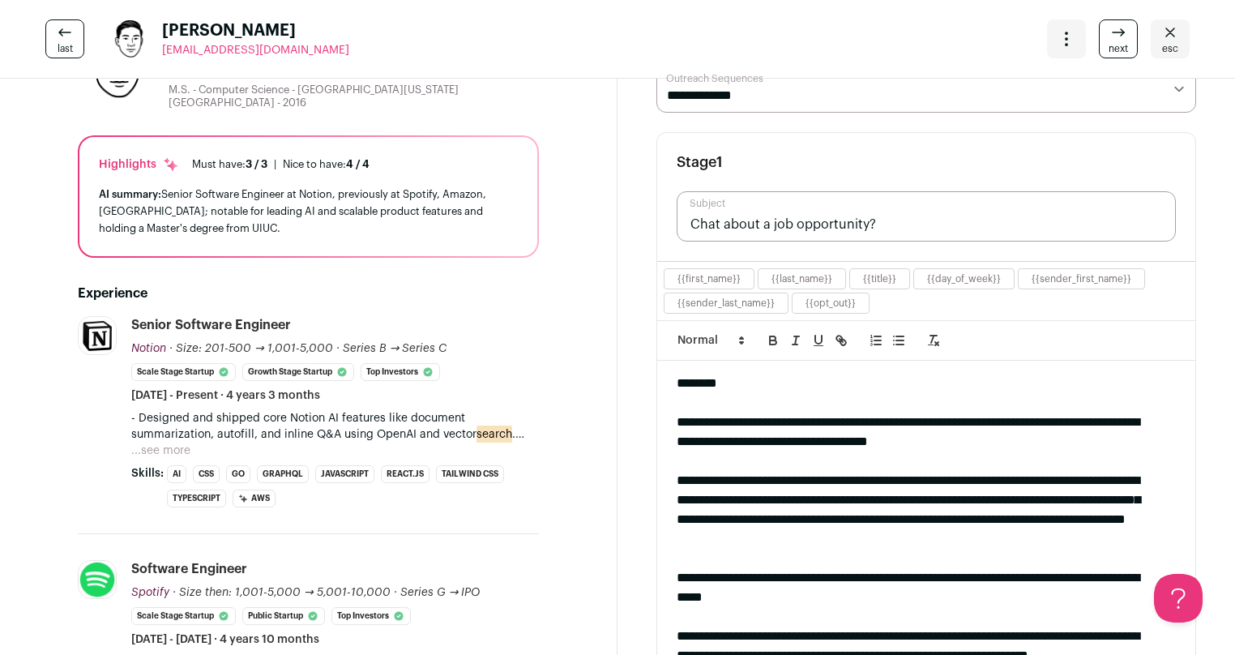  Describe the element at coordinates (926, 216) in the screenshot. I see `input: Subject` at that location.